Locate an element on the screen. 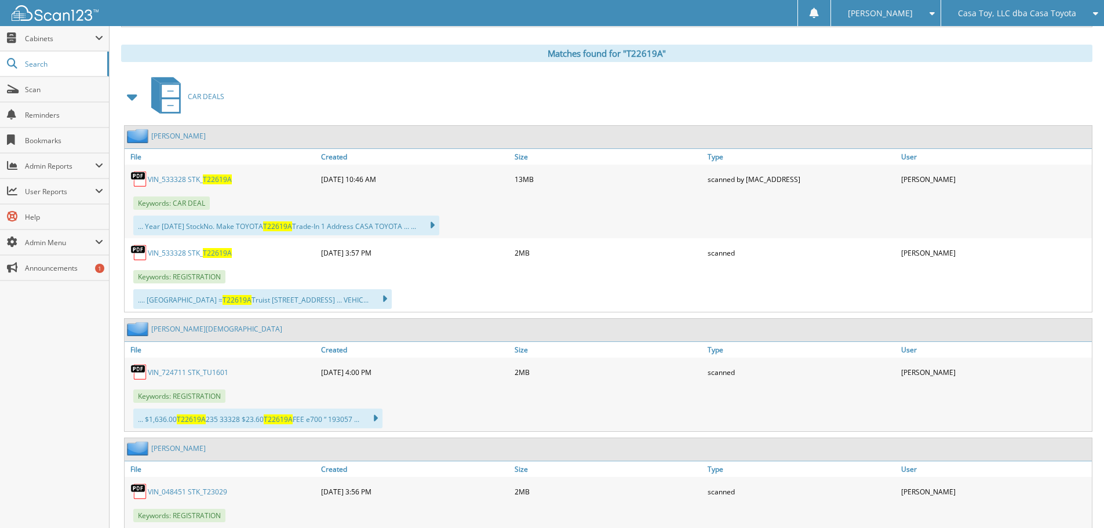 The height and width of the screenshot is (528, 1104). a: CAR DEALS is located at coordinates (184, 96).